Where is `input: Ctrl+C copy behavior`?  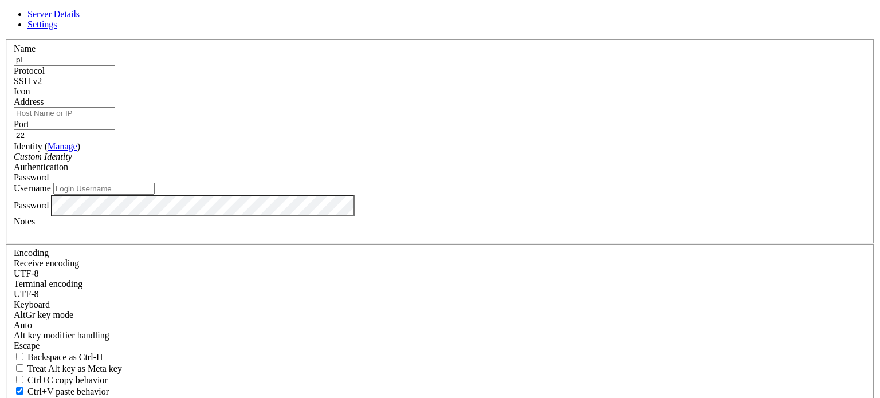 input: Ctrl+C copy behavior is located at coordinates (19, 379).